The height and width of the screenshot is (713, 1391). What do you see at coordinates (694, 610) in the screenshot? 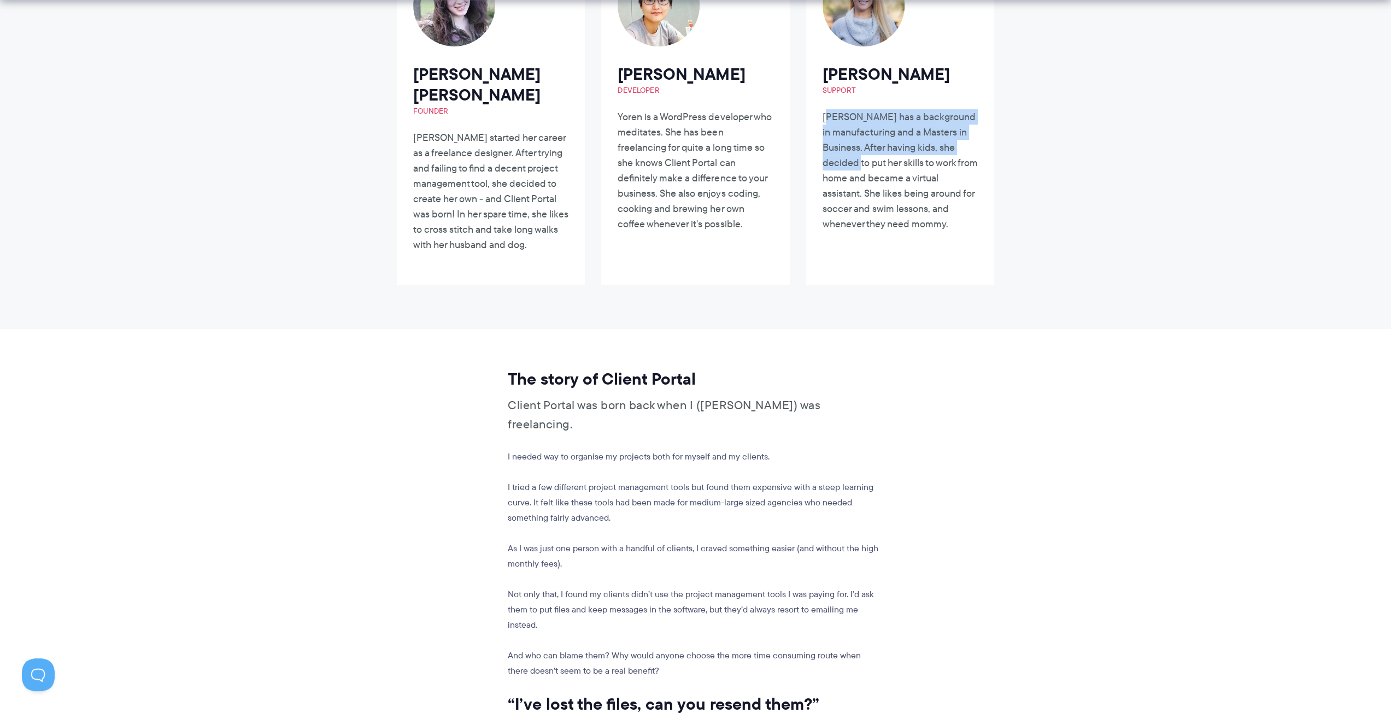
I see `p: Not only that, I found my clients didn’t use the project management tools I was paying for. I’d a...` at bounding box center [694, 610].